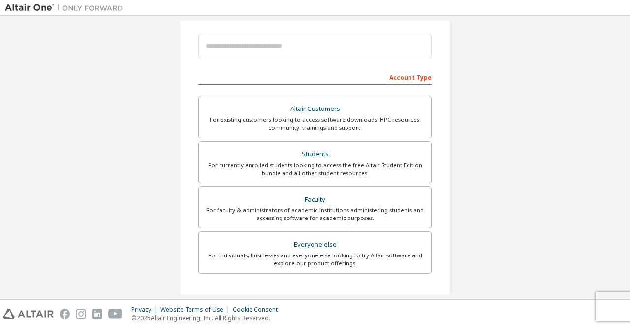 The height and width of the screenshot is (328, 630). I want to click on div: Privacy, so click(146, 309).